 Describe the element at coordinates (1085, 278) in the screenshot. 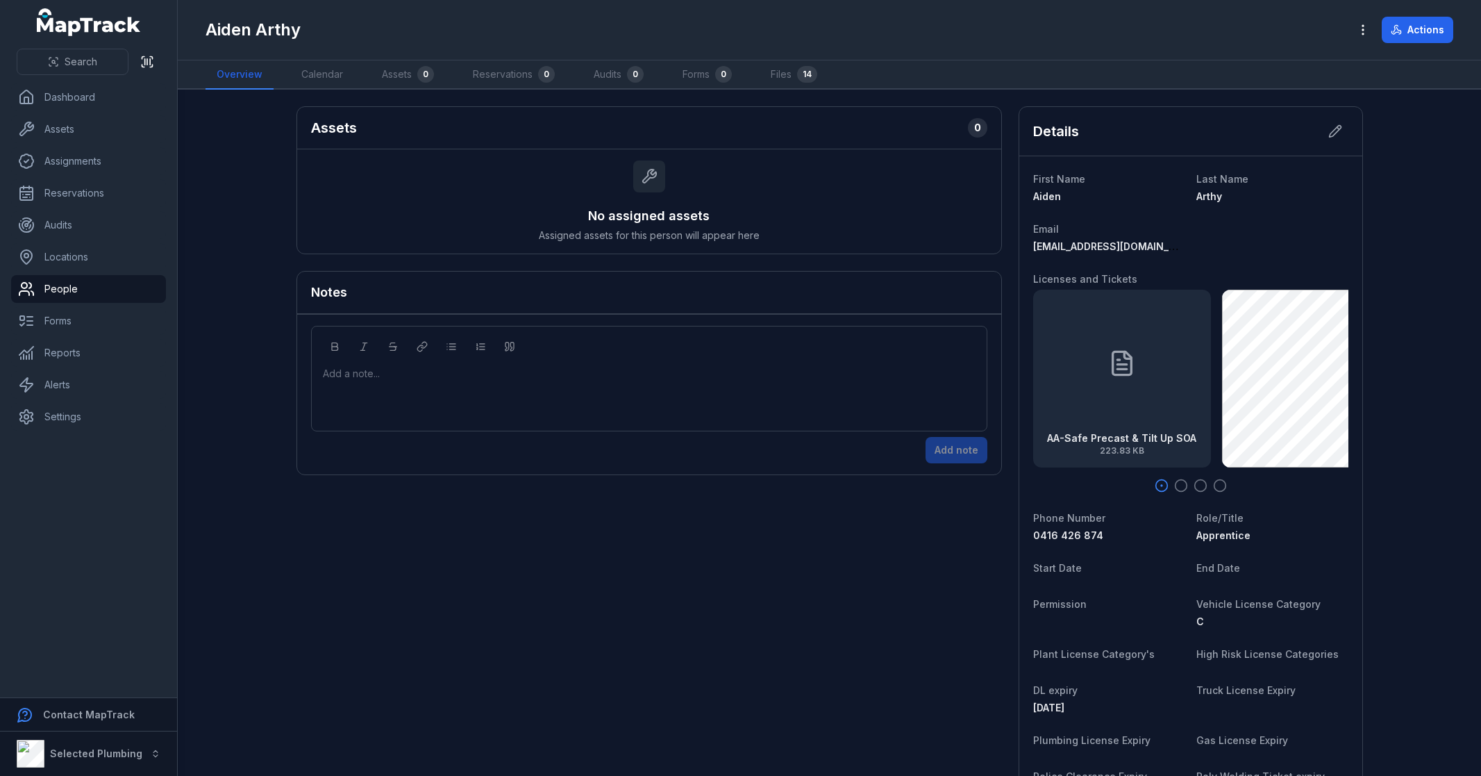

I see `span: Licenses and Tickets` at that location.